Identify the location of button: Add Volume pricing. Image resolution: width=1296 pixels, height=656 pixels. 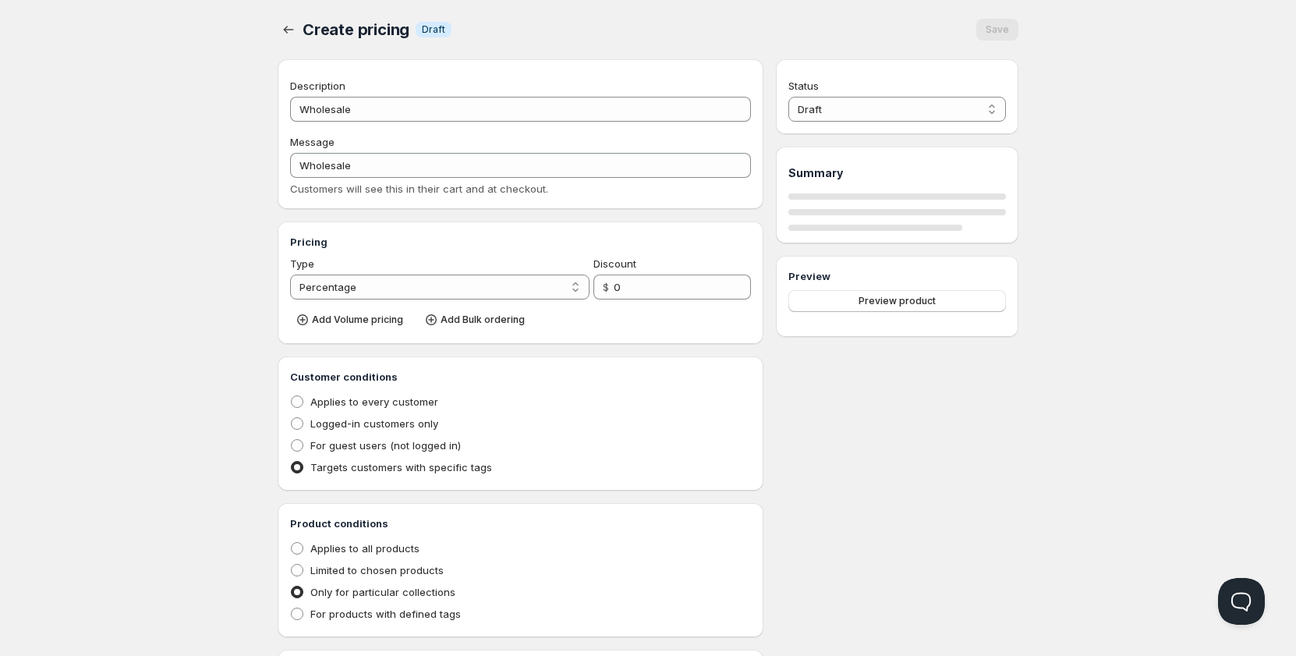
(351, 320).